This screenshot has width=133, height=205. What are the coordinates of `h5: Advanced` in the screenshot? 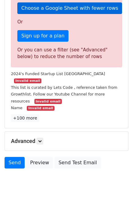 It's located at (66, 141).